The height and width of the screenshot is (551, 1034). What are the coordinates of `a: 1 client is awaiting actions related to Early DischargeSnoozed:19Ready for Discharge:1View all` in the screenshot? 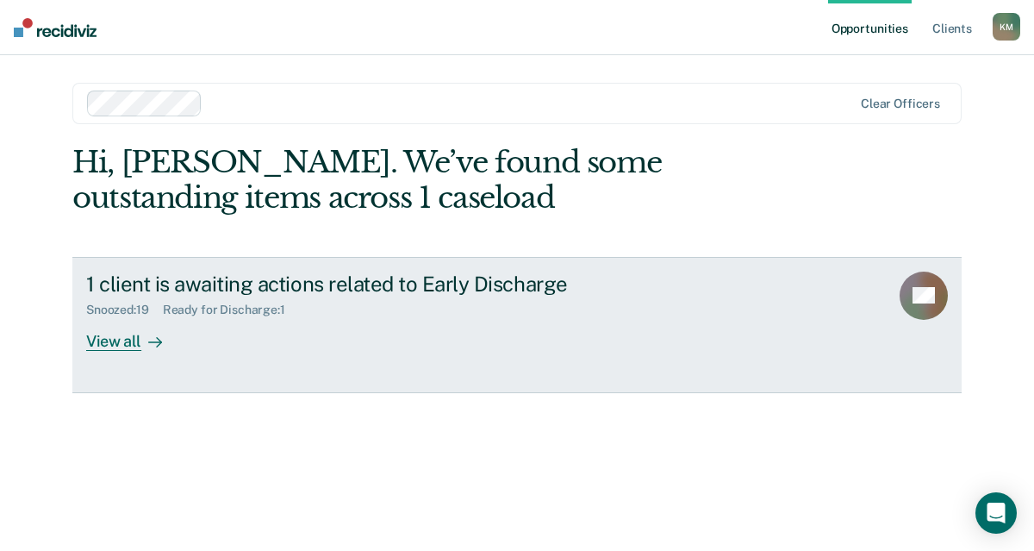 It's located at (517, 325).